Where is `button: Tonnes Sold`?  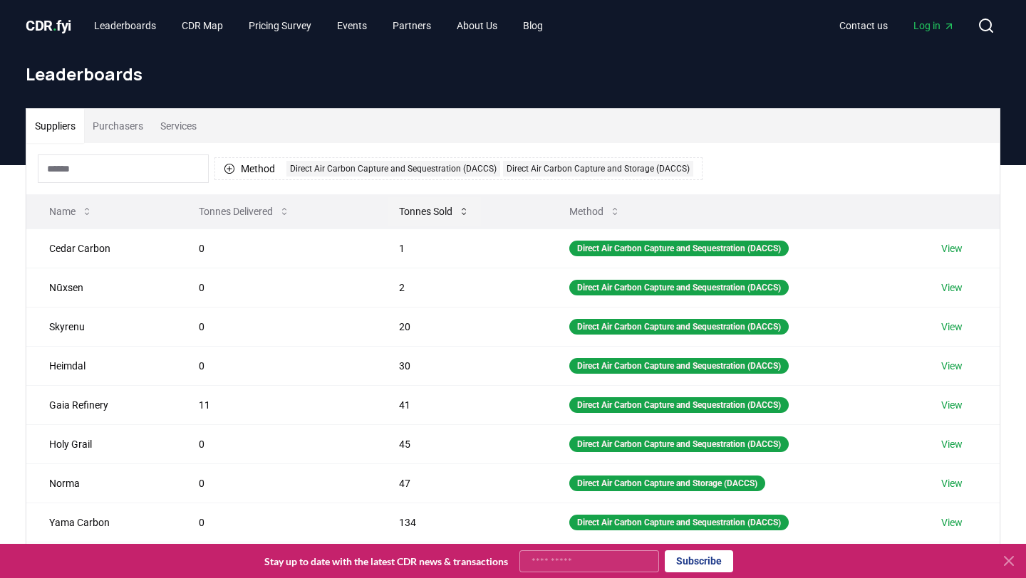
button: Tonnes Sold is located at coordinates (434, 212).